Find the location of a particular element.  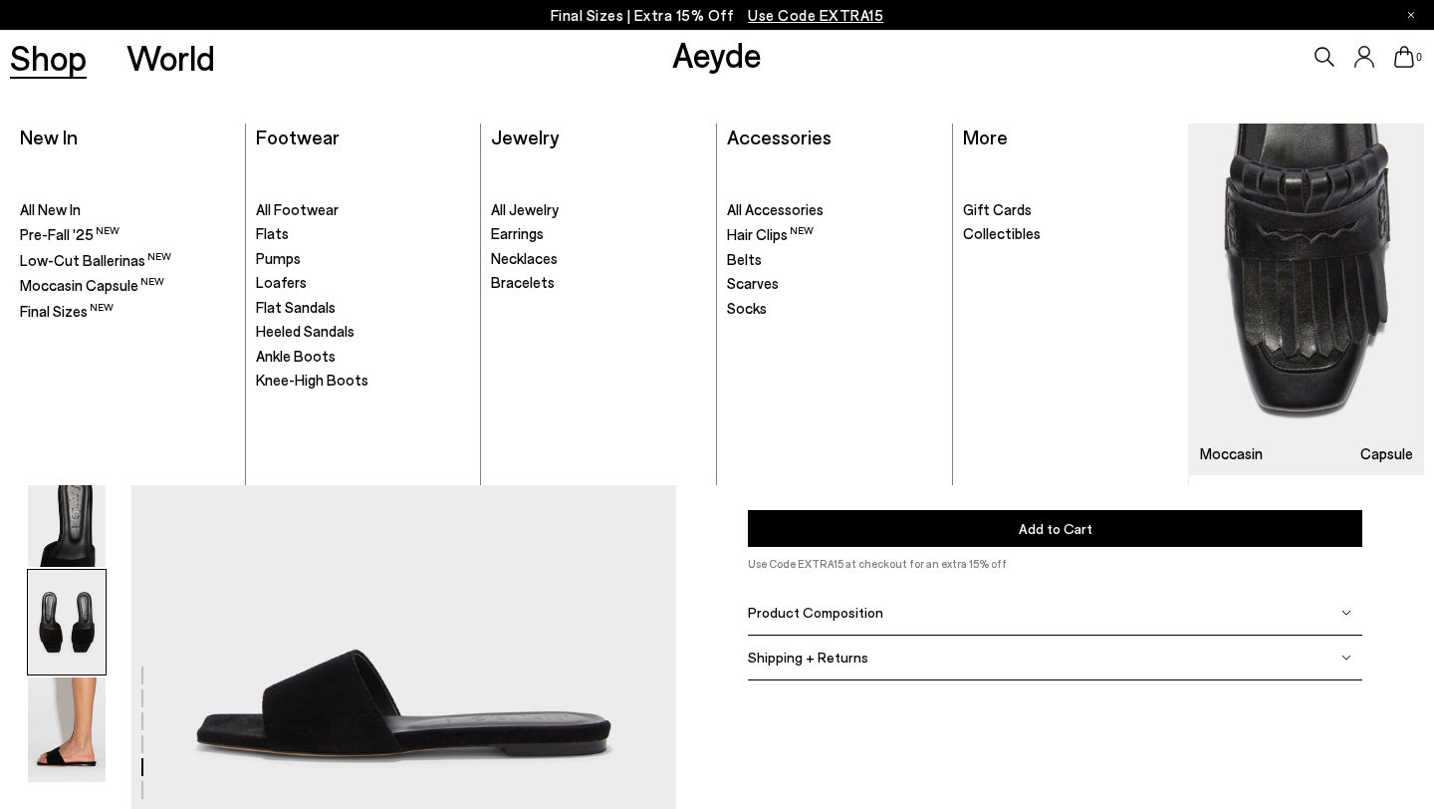

span: Product Composition is located at coordinates (816, 612).